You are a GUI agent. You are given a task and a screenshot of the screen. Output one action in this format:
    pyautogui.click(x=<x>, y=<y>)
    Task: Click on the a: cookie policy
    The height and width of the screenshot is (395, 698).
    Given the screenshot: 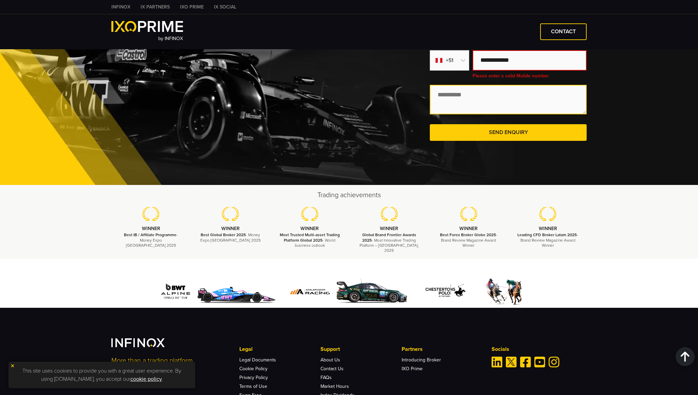 What is the action you would take?
    pyautogui.click(x=146, y=379)
    